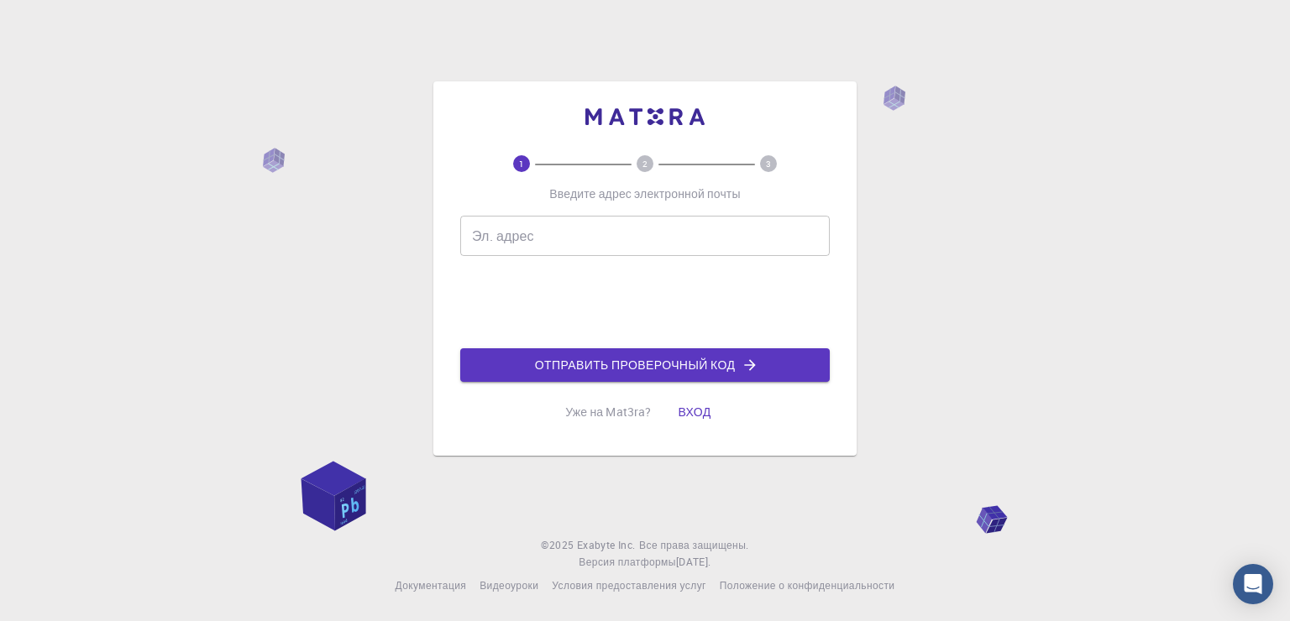  Describe the element at coordinates (694, 412) in the screenshot. I see `a: Вход` at that location.